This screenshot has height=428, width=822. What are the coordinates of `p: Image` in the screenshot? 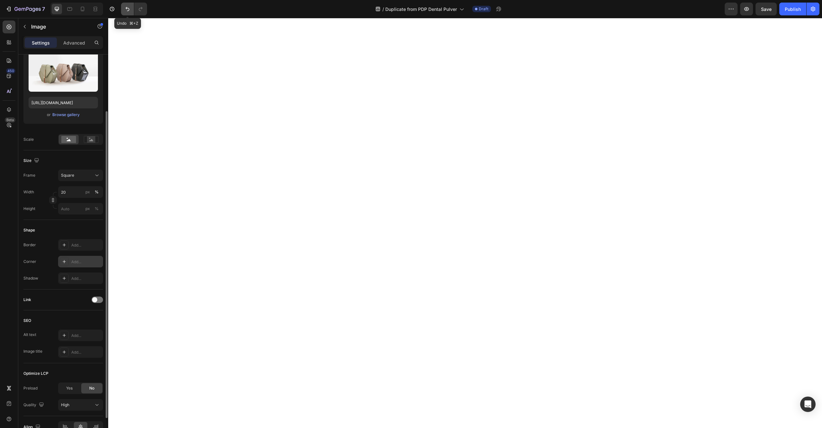 It's located at (58, 27).